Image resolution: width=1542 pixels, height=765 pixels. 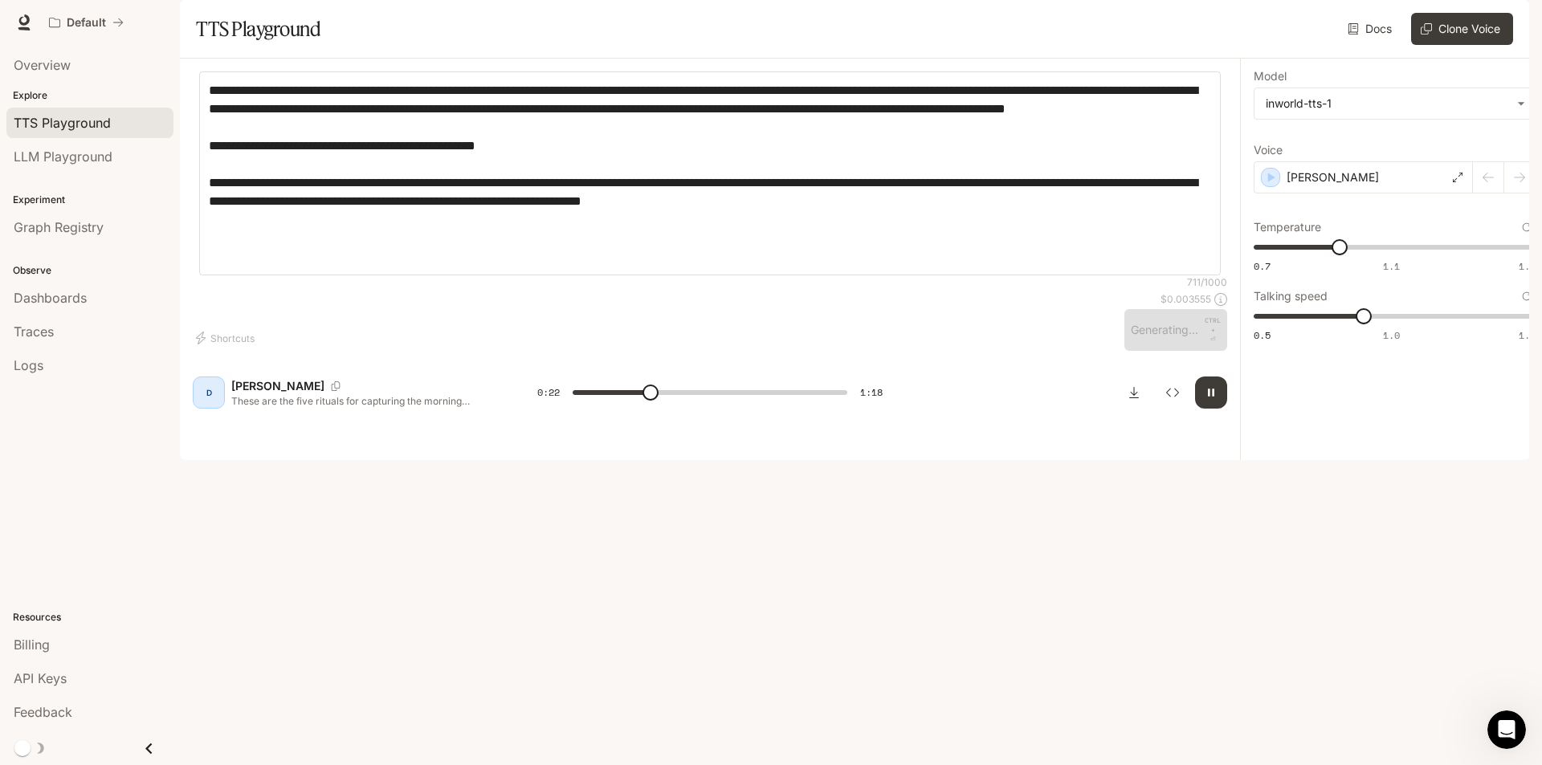 What do you see at coordinates (336, 386) in the screenshot?
I see `button: Copy Voice ID` at bounding box center [336, 386].